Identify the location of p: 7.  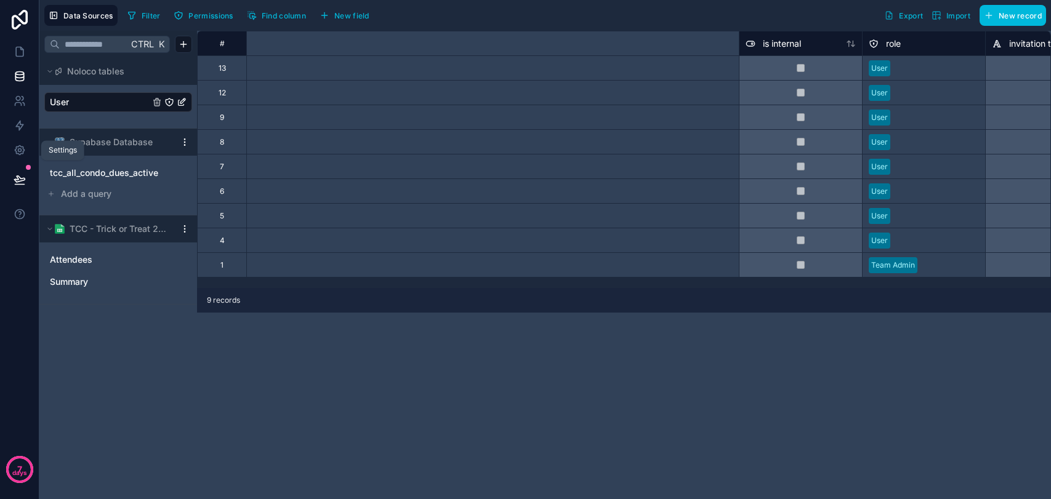
(20, 470).